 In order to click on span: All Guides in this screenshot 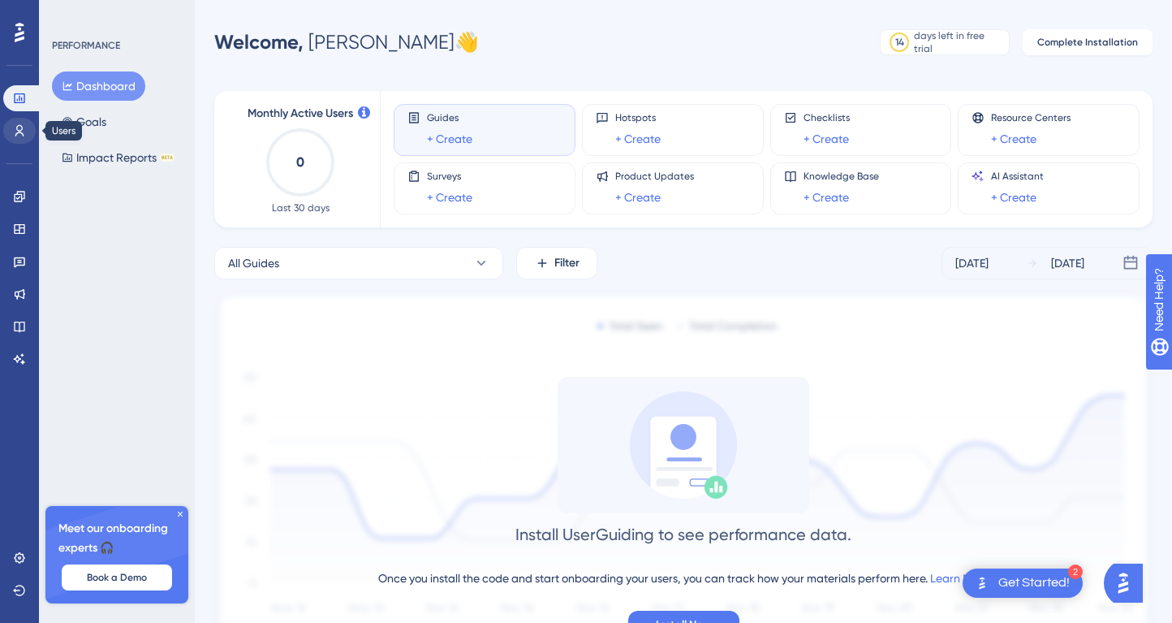, I will do `click(253, 263)`.